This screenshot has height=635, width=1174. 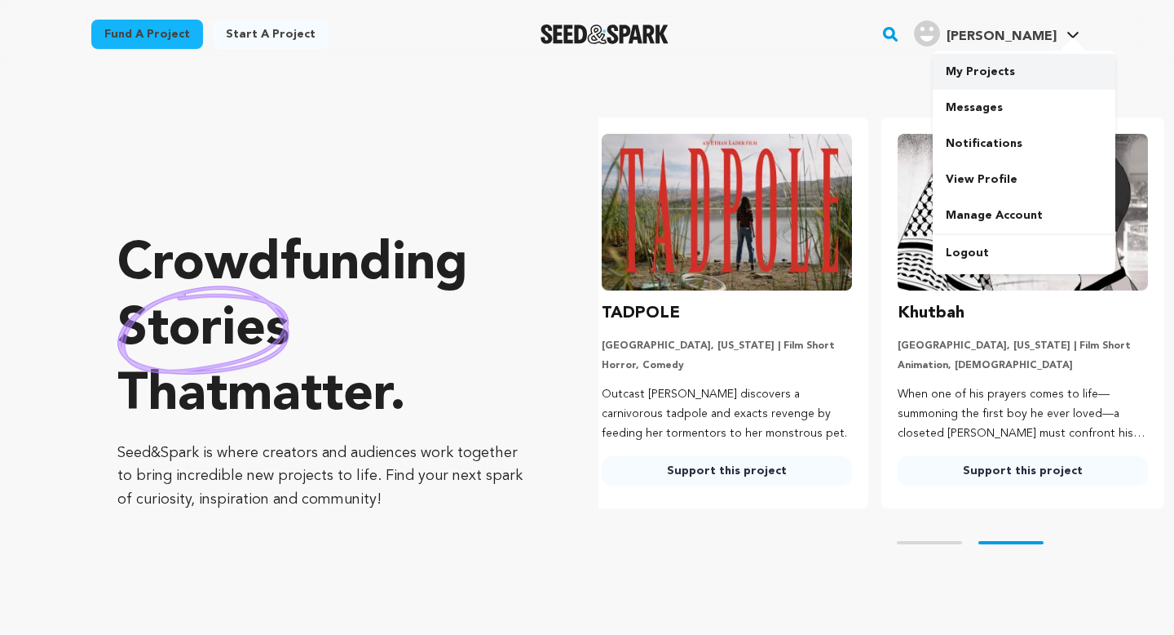 What do you see at coordinates (325, 330) in the screenshot?
I see `p: Crowdfunding that .` at bounding box center [325, 330].